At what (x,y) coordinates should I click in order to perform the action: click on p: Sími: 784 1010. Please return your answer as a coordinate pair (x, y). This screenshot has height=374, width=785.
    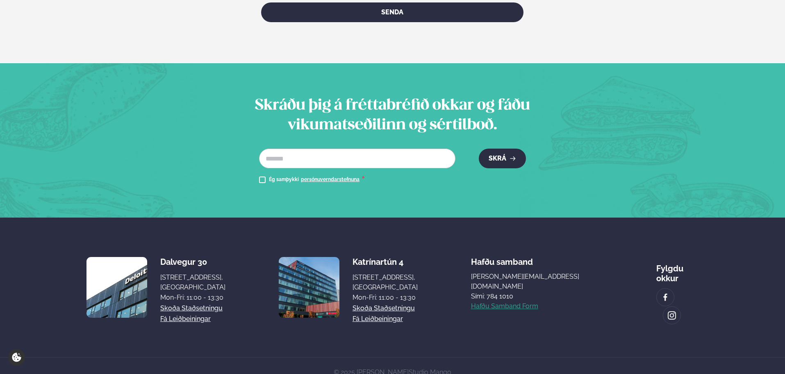
    Looking at the image, I should click on (537, 296).